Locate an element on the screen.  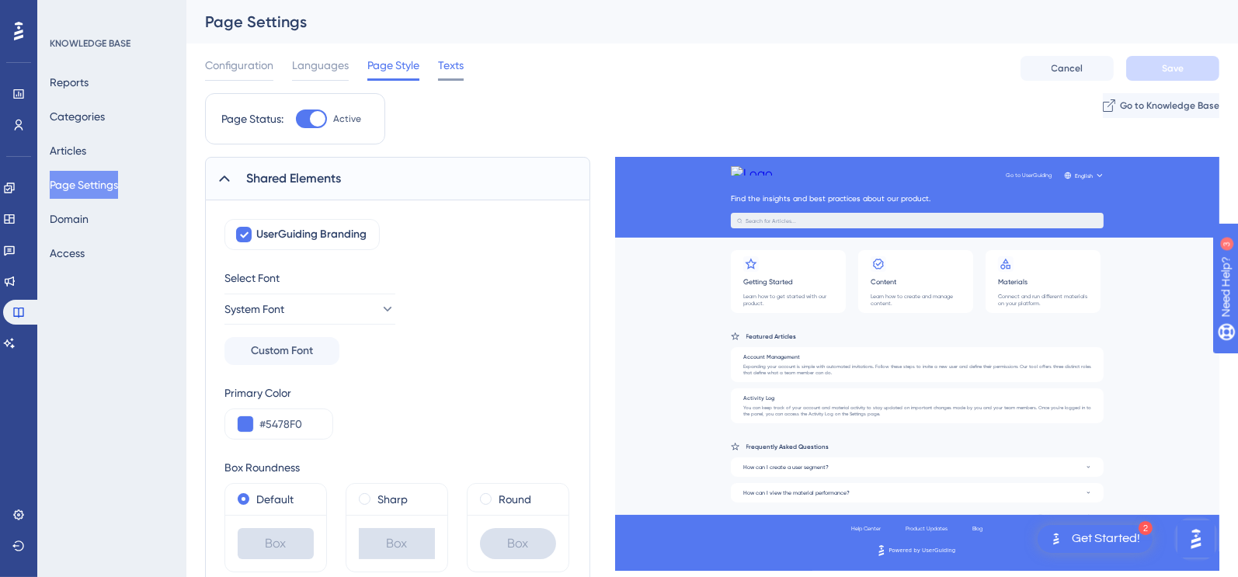
div: Get Started! is located at coordinates (1106, 539).